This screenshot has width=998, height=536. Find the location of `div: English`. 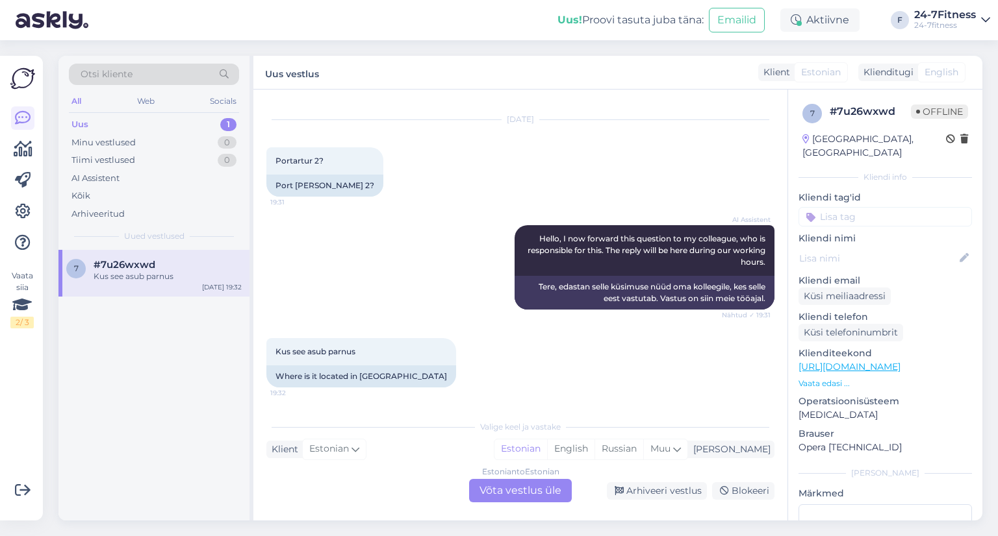

div: English is located at coordinates (570, 449).